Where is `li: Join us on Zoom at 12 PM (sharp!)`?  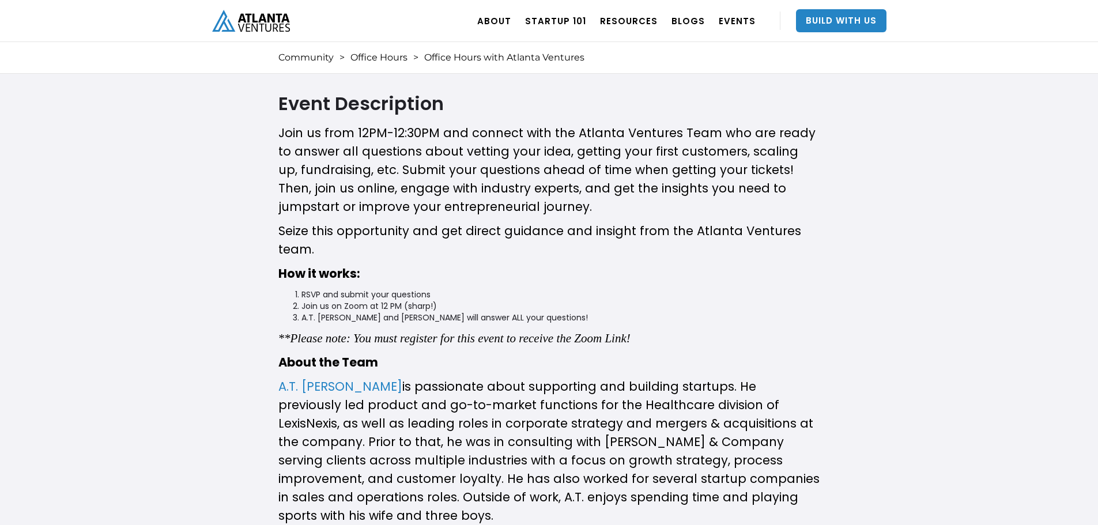
li: Join us on Zoom at 12 PM (sharp!) is located at coordinates (561, 306).